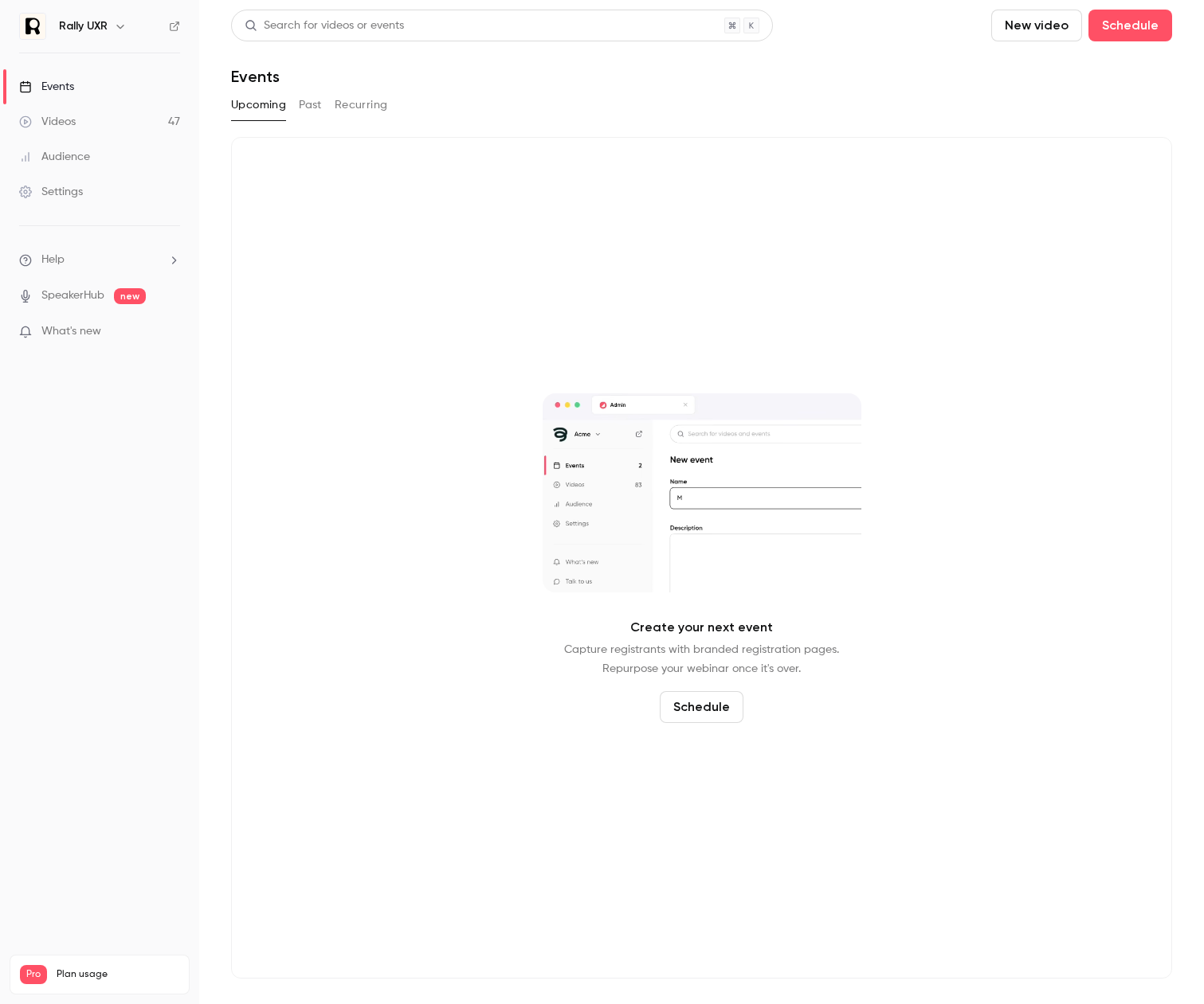 This screenshot has width=1204, height=1004. What do you see at coordinates (46, 87) in the screenshot?
I see `div: Events` at bounding box center [46, 87].